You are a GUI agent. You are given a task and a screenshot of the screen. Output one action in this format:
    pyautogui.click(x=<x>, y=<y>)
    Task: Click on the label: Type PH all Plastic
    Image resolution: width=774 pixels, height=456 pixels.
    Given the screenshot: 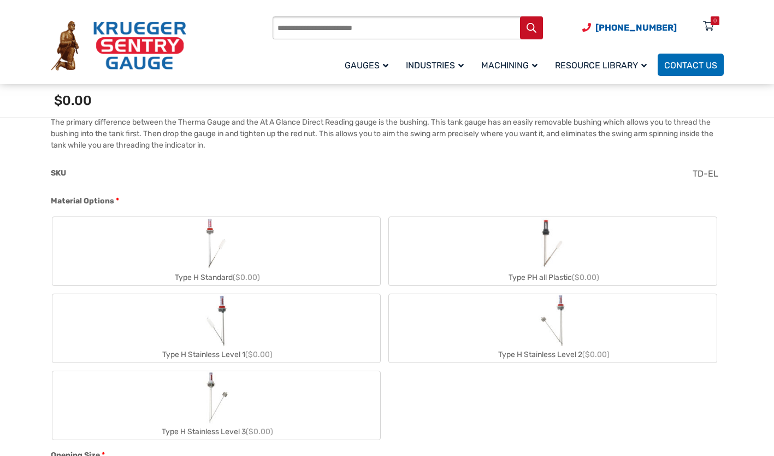 What is the action you would take?
    pyautogui.click(x=553, y=251)
    